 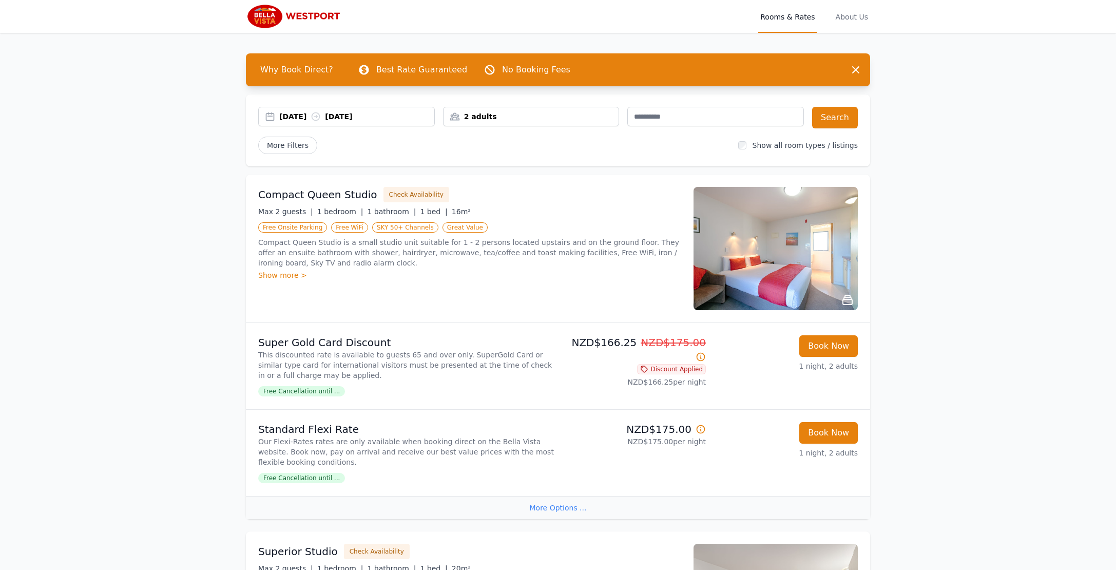 What do you see at coordinates (671, 369) in the screenshot?
I see `span: Discount Applied` at bounding box center [671, 369].